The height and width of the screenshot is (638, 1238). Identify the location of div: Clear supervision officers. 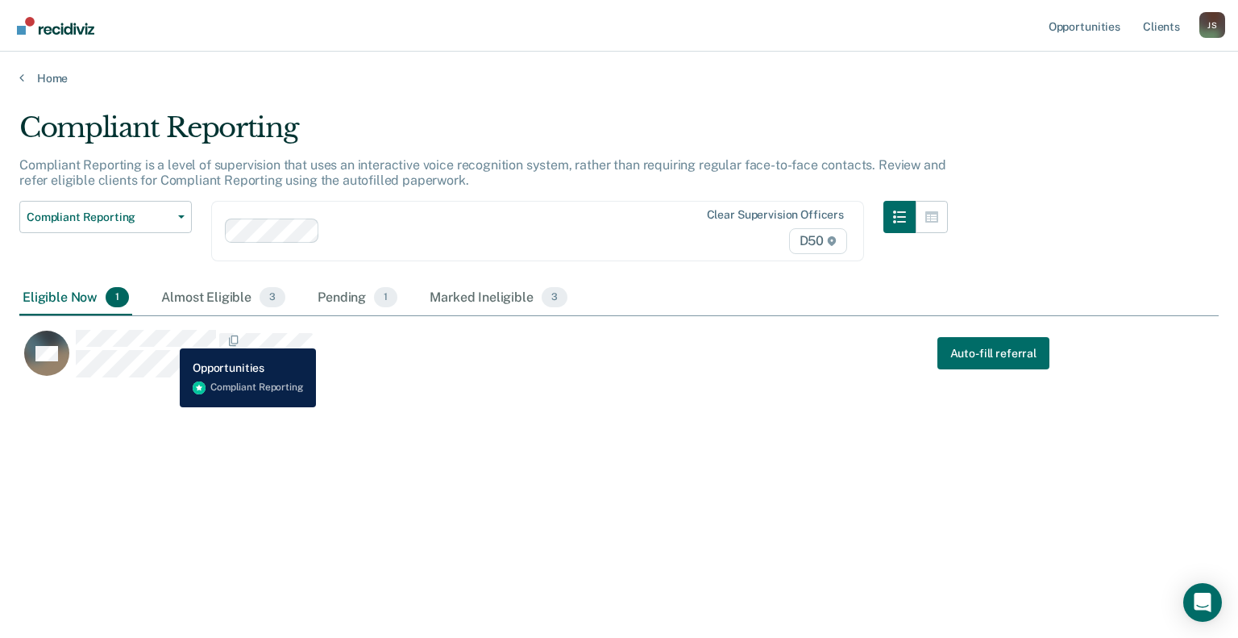
(776, 214).